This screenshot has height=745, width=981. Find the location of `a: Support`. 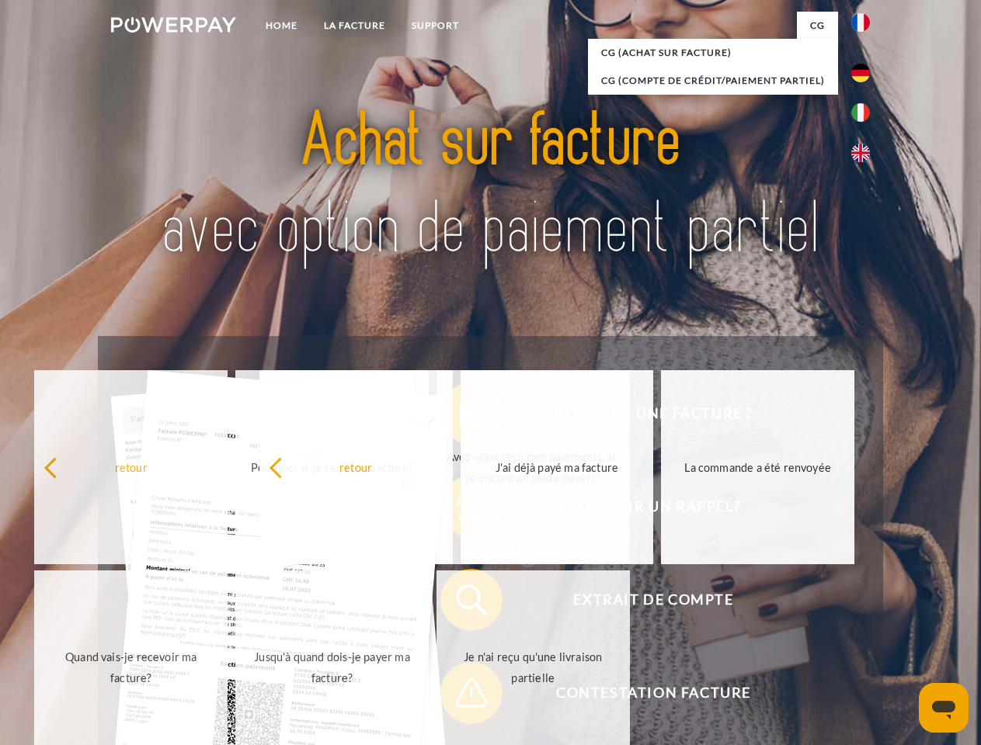

a: Support is located at coordinates (435, 26).